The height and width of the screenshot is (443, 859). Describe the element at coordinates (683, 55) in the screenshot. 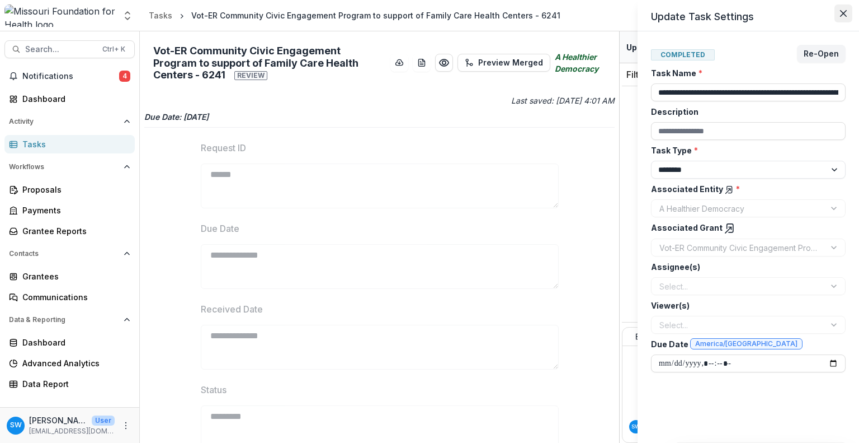

I see `span: Completed` at that location.